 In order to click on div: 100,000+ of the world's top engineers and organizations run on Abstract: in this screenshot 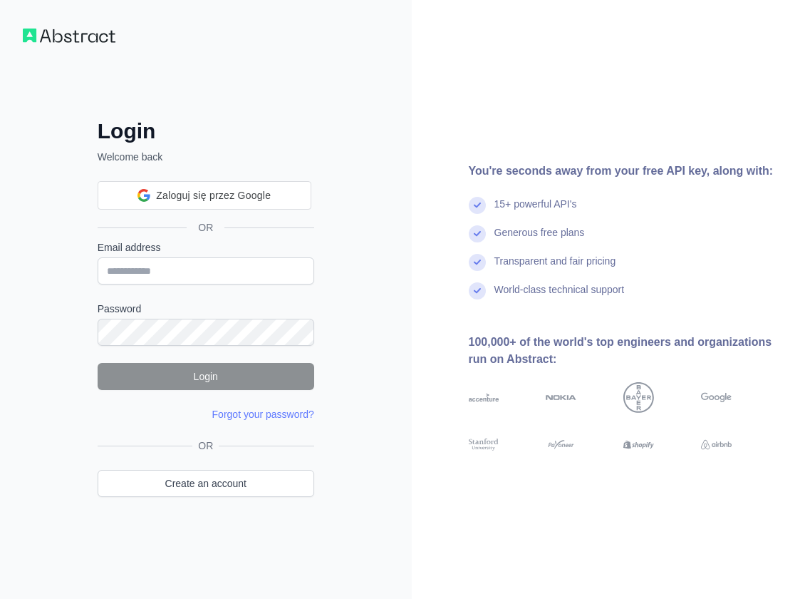, I will do `click(624, 351)`.